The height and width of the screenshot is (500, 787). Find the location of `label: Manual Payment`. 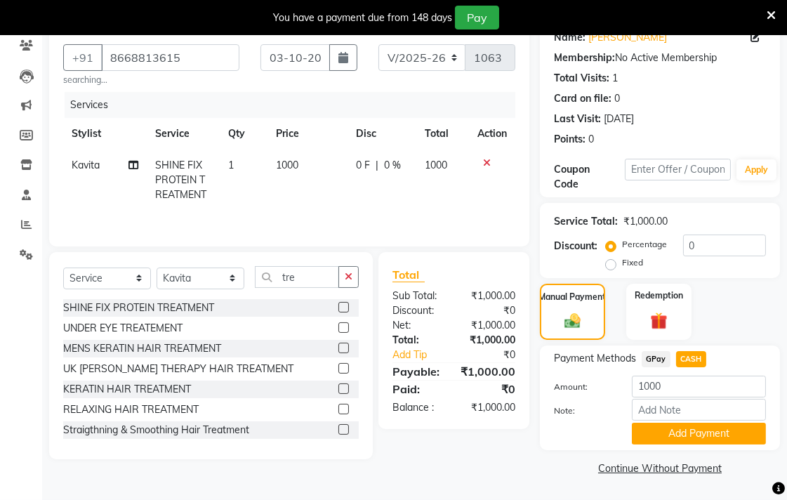

label: Manual Payment is located at coordinates (573, 297).